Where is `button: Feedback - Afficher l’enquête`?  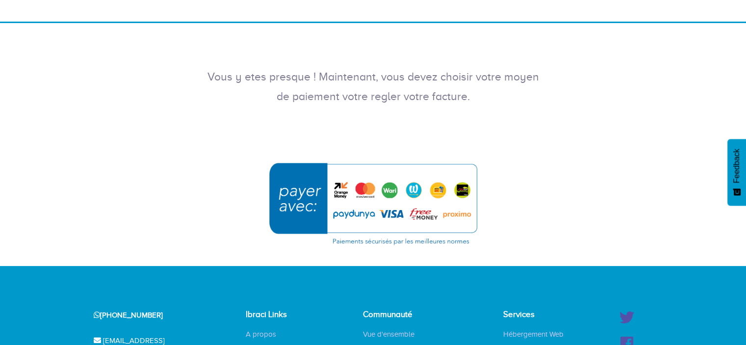 button: Feedback - Afficher l’enquête is located at coordinates (736, 172).